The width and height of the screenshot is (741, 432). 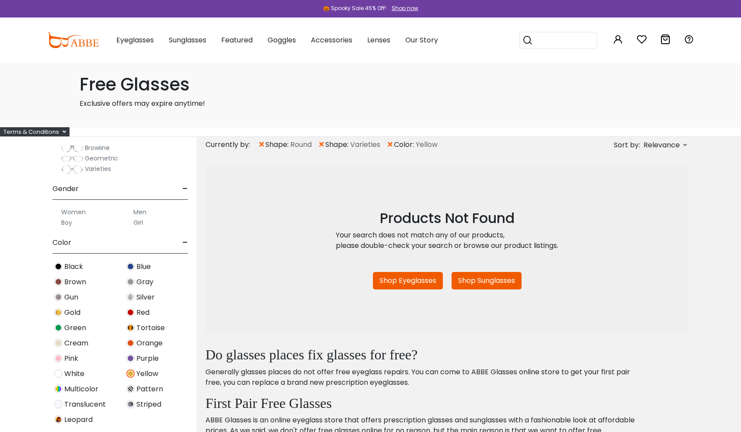 What do you see at coordinates (447, 218) in the screenshot?
I see `h2: Products Not Found` at bounding box center [447, 218].